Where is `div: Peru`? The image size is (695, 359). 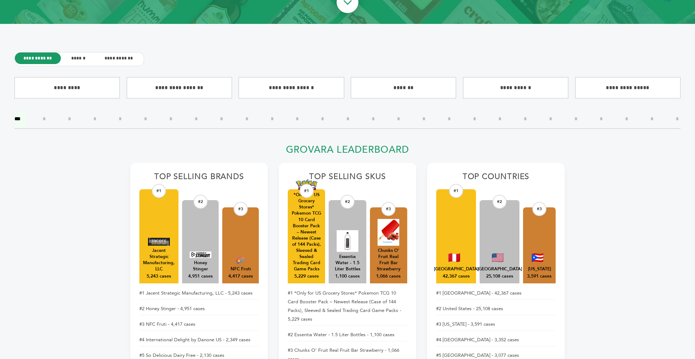 div: Peru is located at coordinates (456, 269).